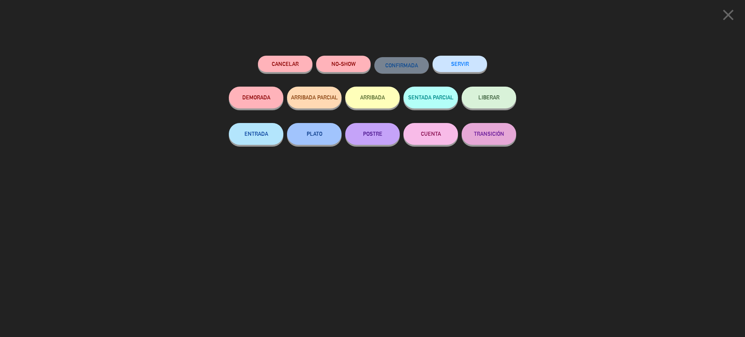 Image resolution: width=745 pixels, height=337 pixels. What do you see at coordinates (431, 97) in the screenshot?
I see `button: SENTADA PARCIAL` at bounding box center [431, 97].